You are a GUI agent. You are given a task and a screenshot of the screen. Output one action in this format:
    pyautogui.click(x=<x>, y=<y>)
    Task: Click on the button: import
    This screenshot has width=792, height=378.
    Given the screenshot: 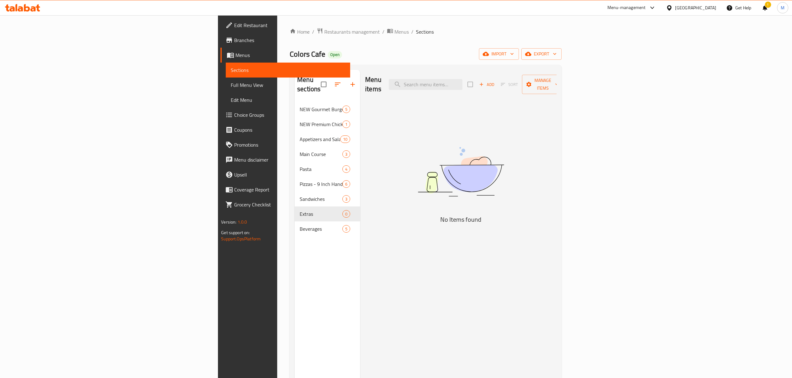 What is the action you would take?
    pyautogui.click(x=499, y=54)
    